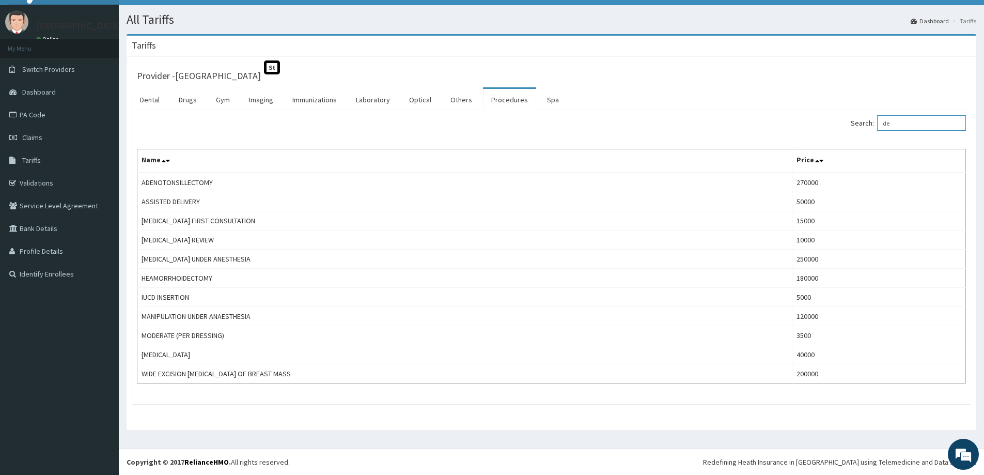 The height and width of the screenshot is (475, 984). I want to click on label: Search:, so click(908, 123).